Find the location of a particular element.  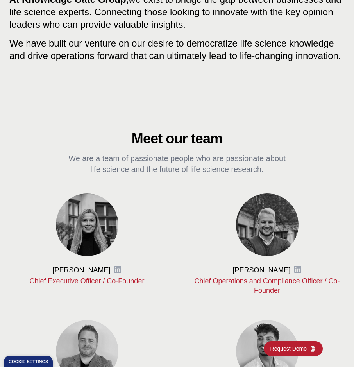

div: Chat-widget is located at coordinates (335, 348).